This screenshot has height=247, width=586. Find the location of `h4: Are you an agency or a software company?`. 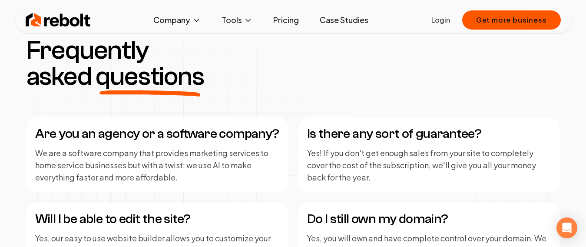

h4: Are you an agency or a software company? is located at coordinates (157, 134).